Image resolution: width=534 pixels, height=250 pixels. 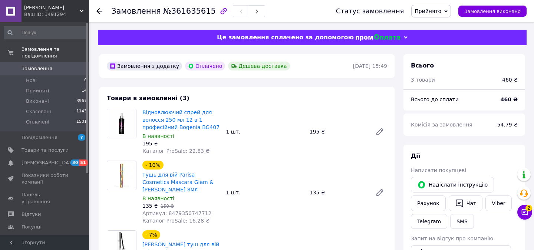 What do you see at coordinates (524, 212) in the screenshot?
I see `button: Чат з покупцем2` at bounding box center [524, 212].